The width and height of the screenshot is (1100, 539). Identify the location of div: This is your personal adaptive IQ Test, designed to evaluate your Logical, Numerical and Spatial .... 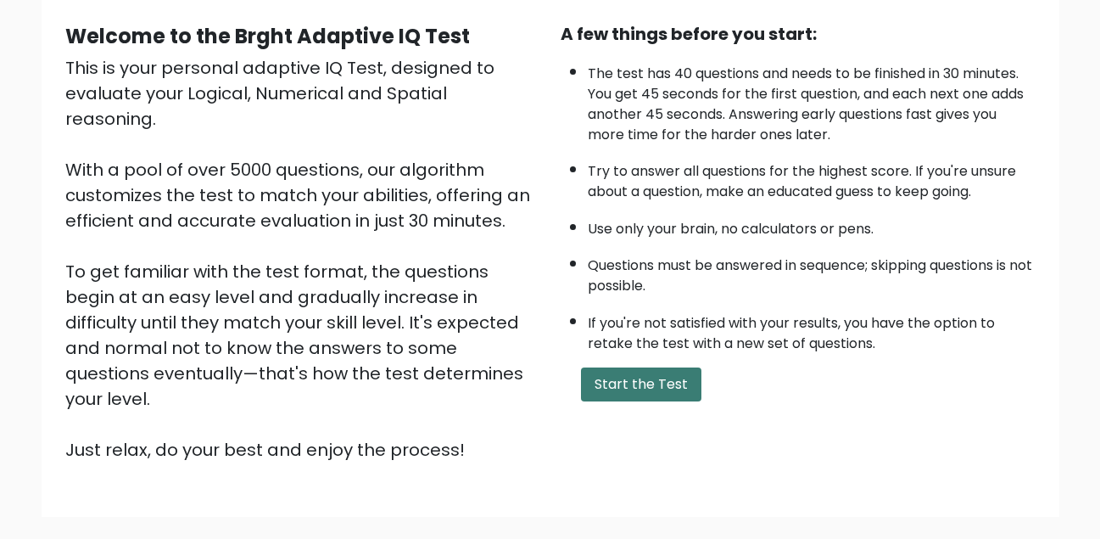
(303, 259).